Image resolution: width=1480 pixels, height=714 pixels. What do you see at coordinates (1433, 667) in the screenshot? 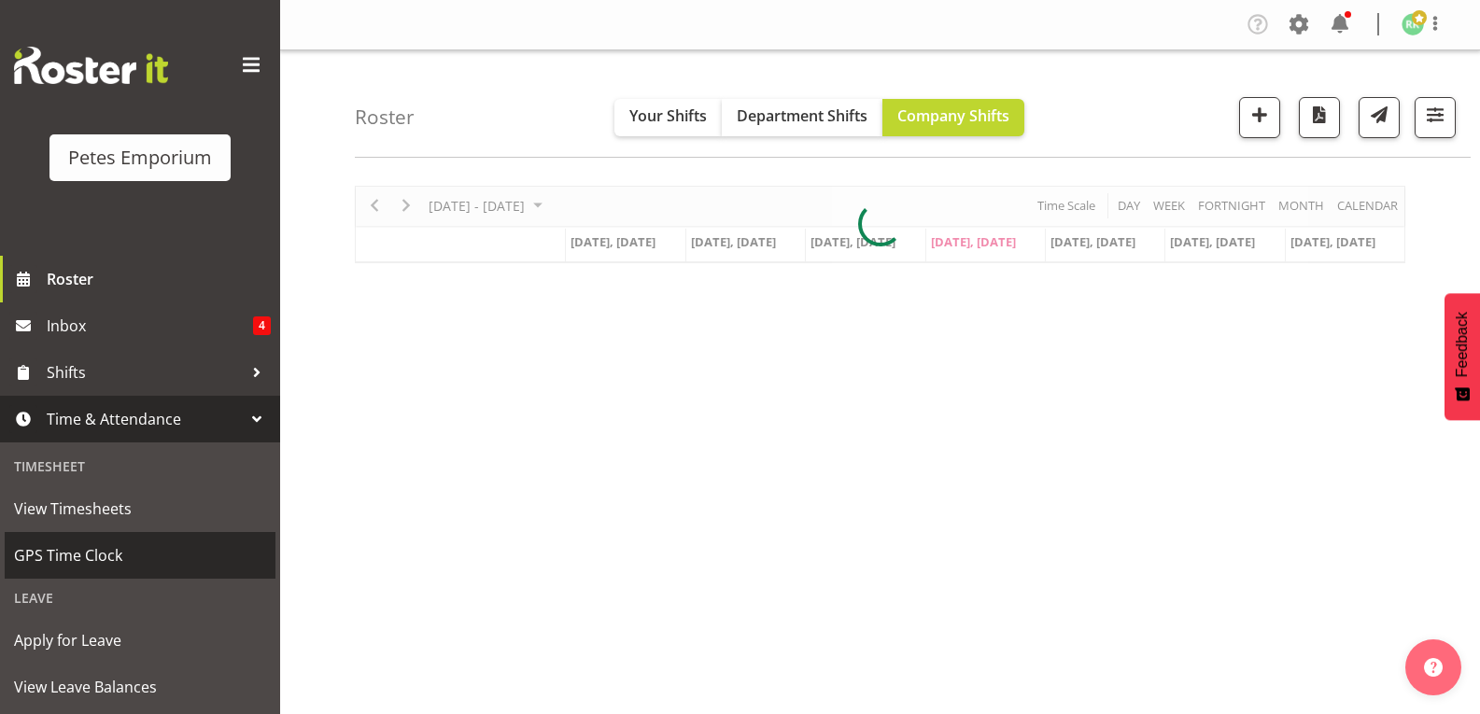
I see `img: help-xxl-2.png` at bounding box center [1433, 667].